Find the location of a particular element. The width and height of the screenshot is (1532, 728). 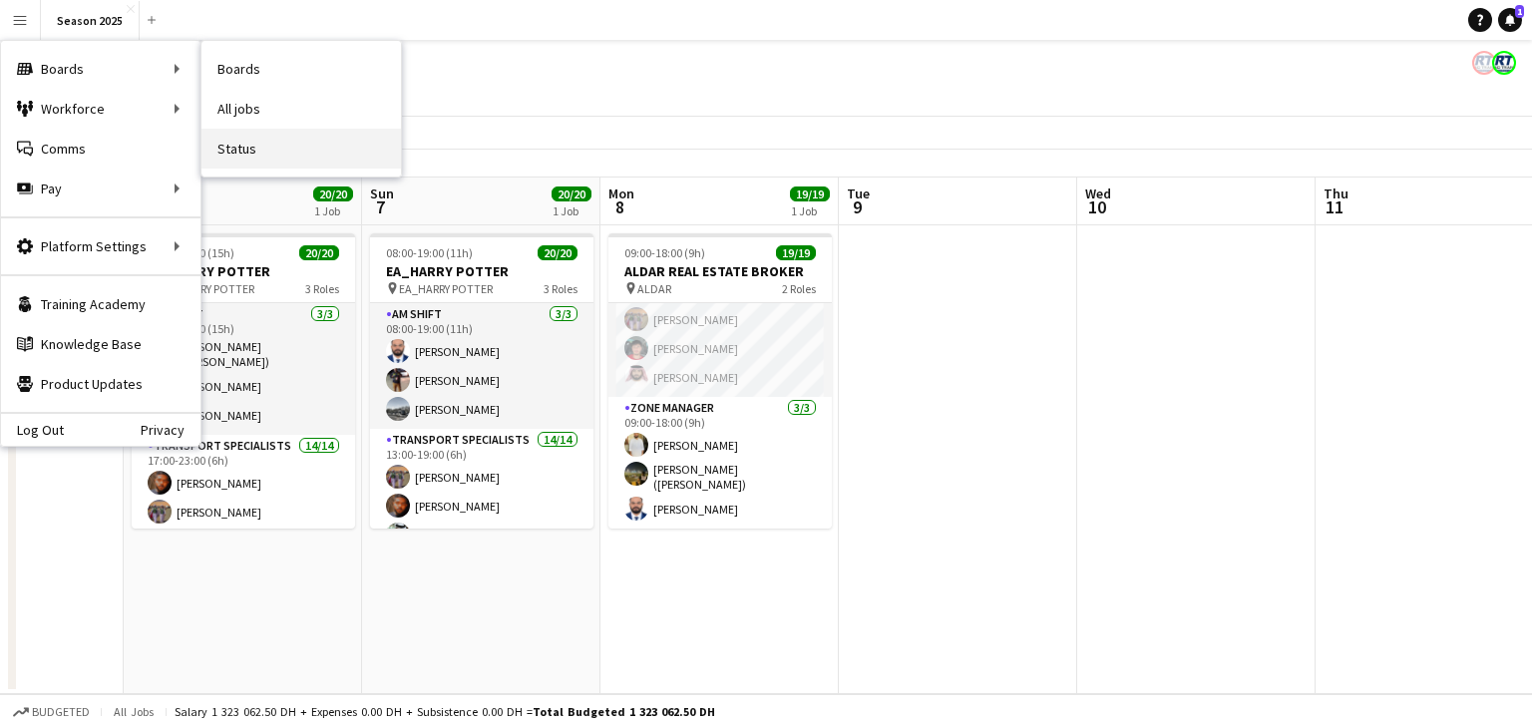

span: Wed is located at coordinates (1098, 193).